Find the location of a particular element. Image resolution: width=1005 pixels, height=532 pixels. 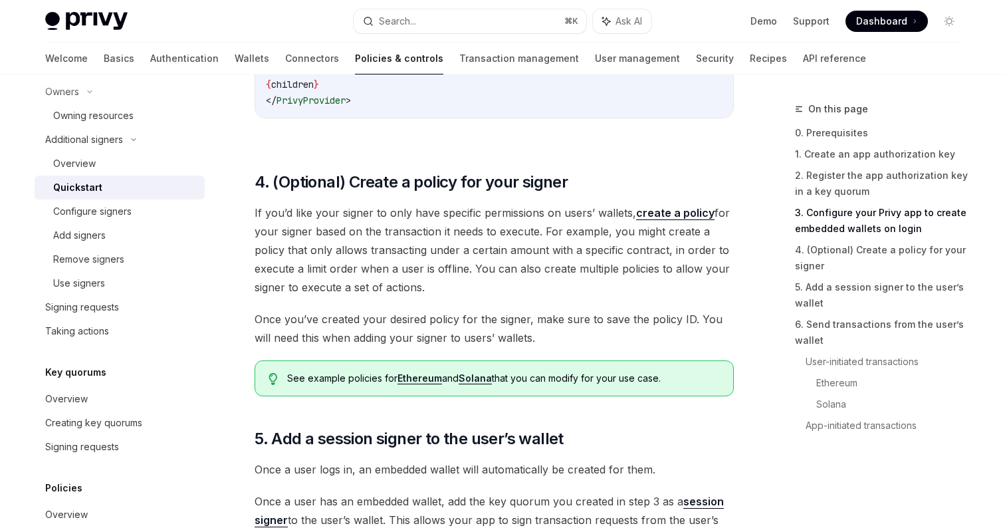

a: App-initiated transactions is located at coordinates (888, 425).